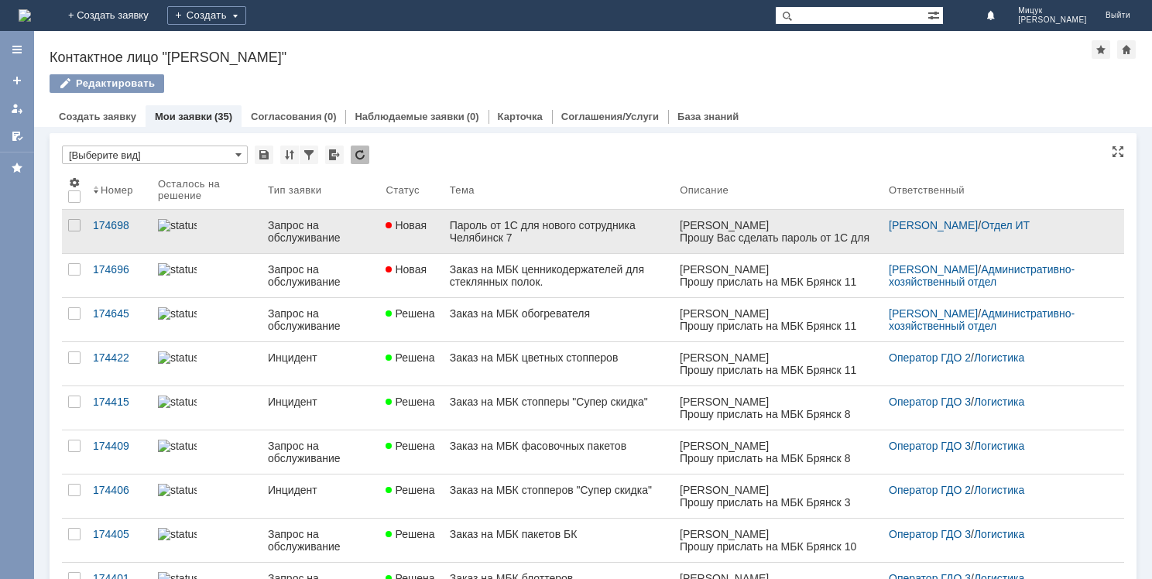 Image resolution: width=1152 pixels, height=579 pixels. I want to click on div: Фильтрация..., so click(309, 155).